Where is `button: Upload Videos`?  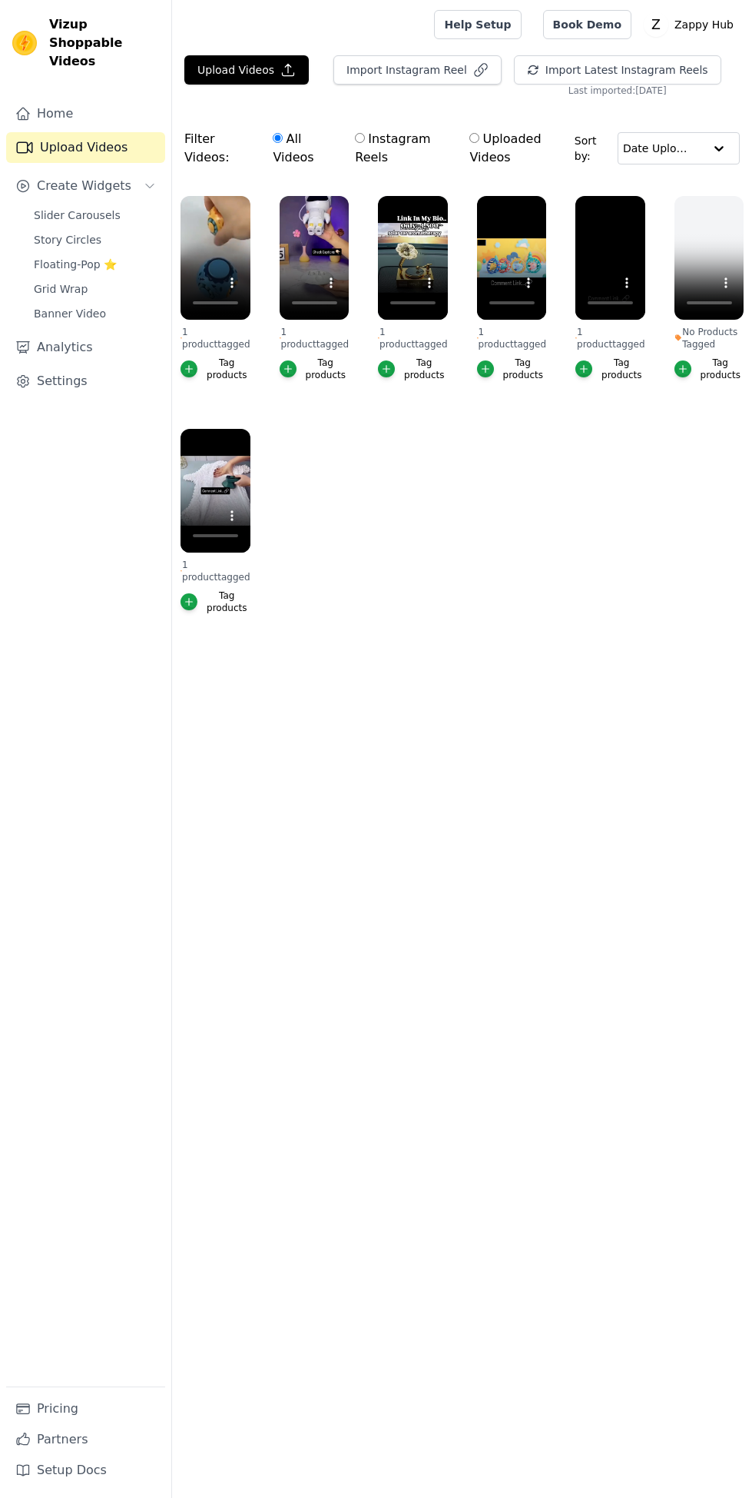
button: Upload Videos is located at coordinates (247, 70).